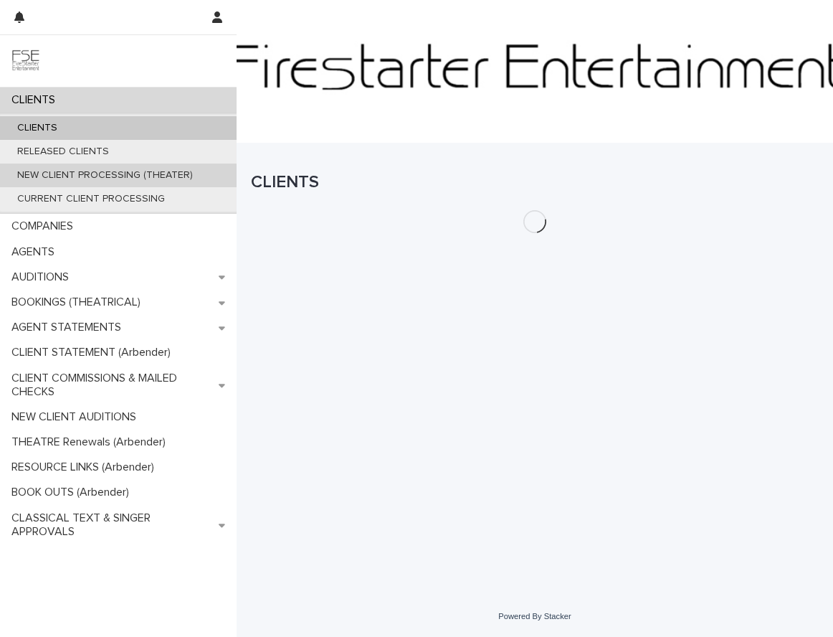 This screenshot has width=833, height=637. What do you see at coordinates (36, 252) in the screenshot?
I see `p: AGENTS` at bounding box center [36, 252].